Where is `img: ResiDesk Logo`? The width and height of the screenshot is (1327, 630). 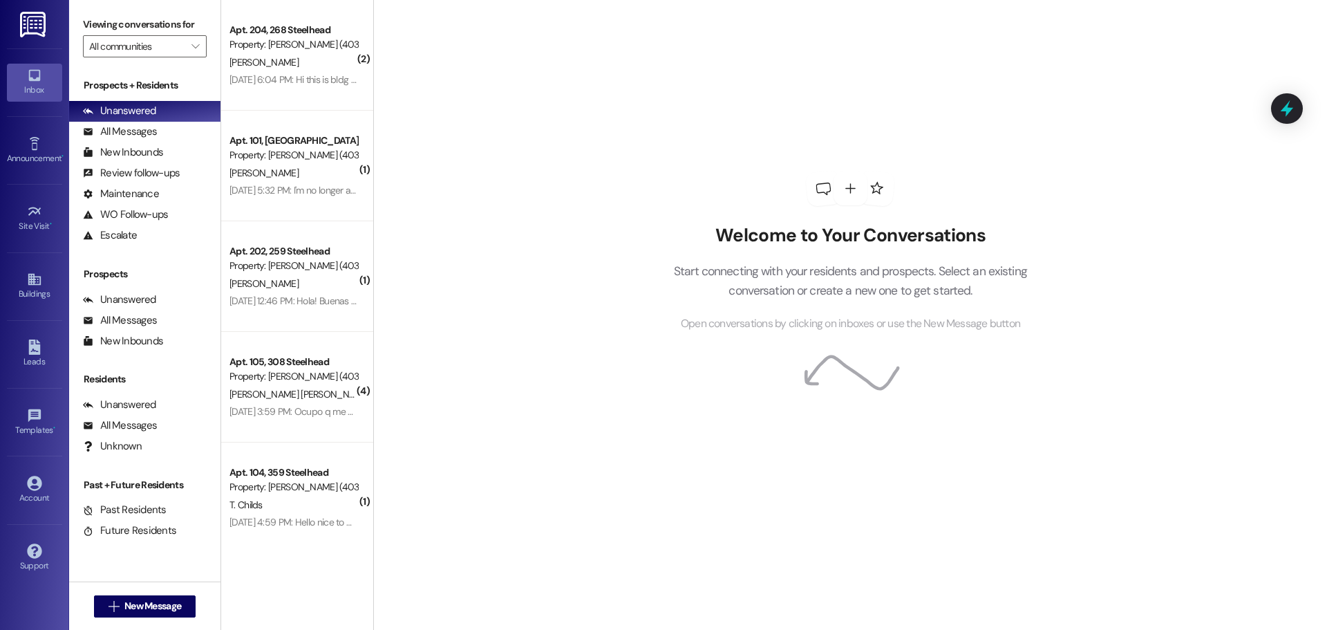 img: ResiDesk Logo is located at coordinates (34, 24).